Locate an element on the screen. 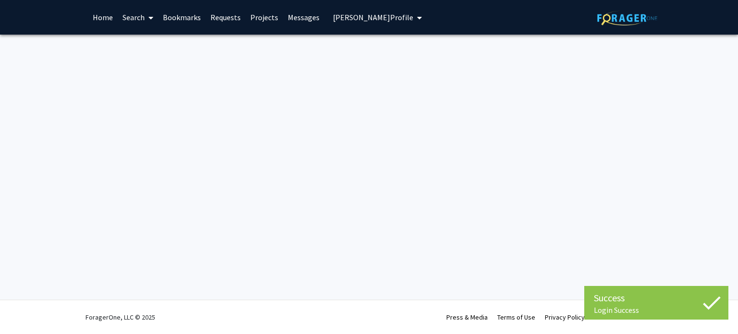  div: ForagerOne, LLC © 2025 is located at coordinates (120, 317).